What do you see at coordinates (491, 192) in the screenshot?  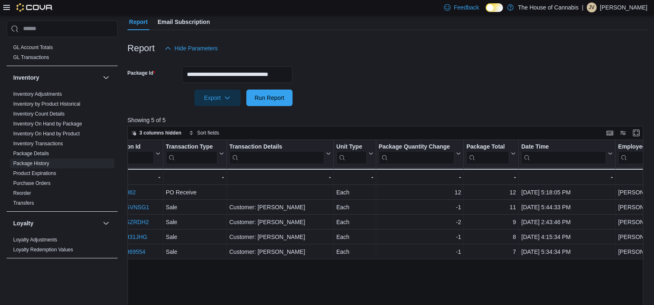 I see `div: 12` at bounding box center [491, 192].